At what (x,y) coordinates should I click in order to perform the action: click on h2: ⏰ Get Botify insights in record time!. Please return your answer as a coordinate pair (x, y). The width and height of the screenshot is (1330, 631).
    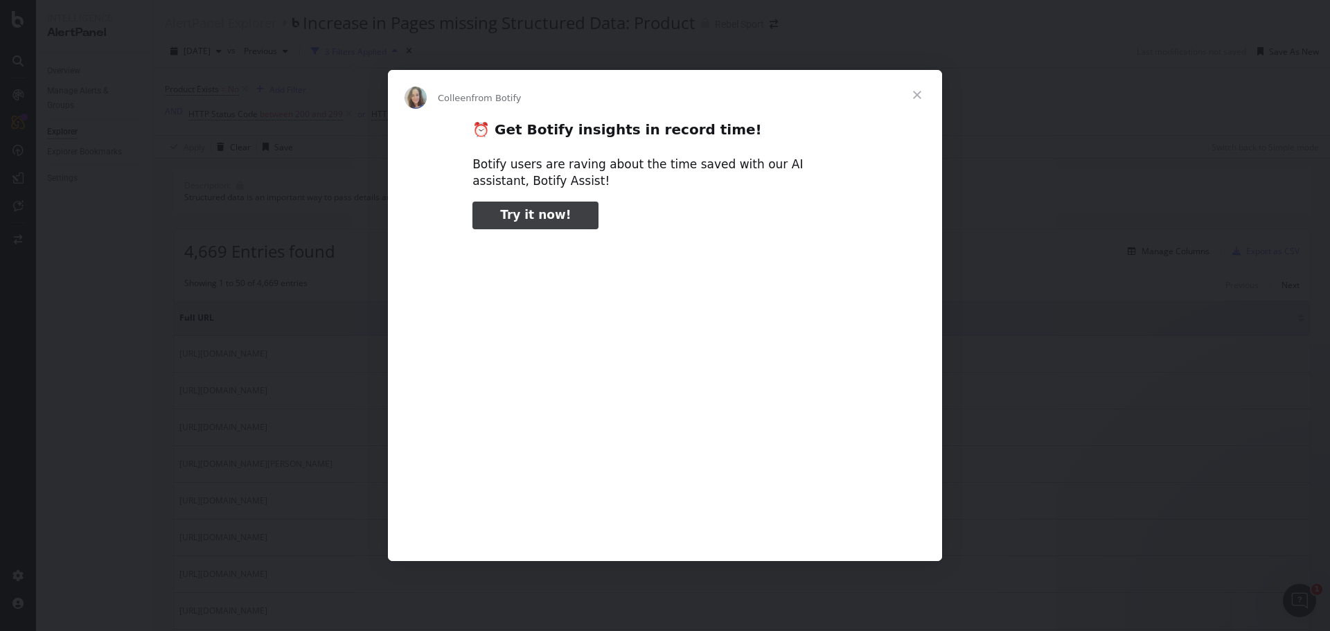
    Looking at the image, I should click on (665, 133).